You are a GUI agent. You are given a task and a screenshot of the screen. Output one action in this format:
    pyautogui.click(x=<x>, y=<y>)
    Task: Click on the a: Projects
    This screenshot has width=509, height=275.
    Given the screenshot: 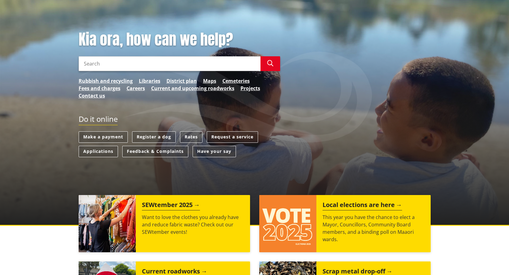 What is the action you would take?
    pyautogui.click(x=250, y=88)
    